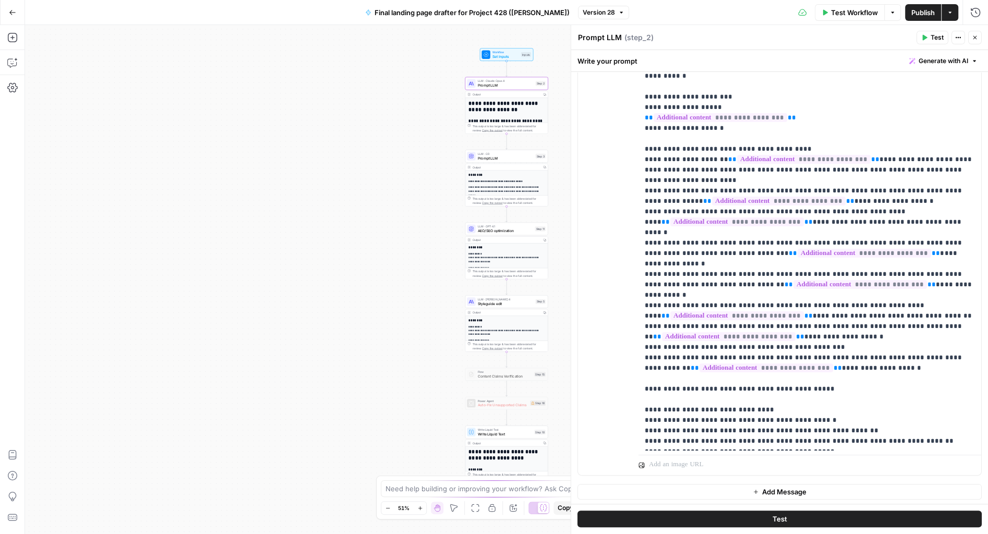 The image size is (988, 534). Describe the element at coordinates (505, 52) in the screenshot. I see `span: Workflow` at that location.